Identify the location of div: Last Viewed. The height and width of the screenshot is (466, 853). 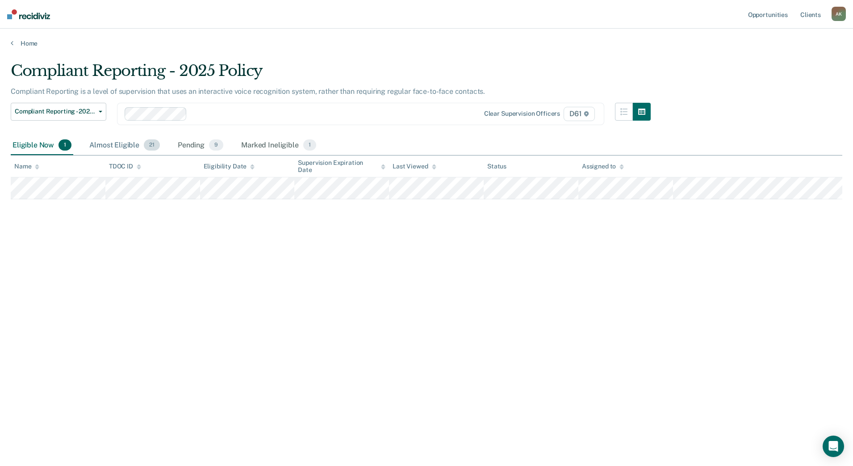
(414, 166).